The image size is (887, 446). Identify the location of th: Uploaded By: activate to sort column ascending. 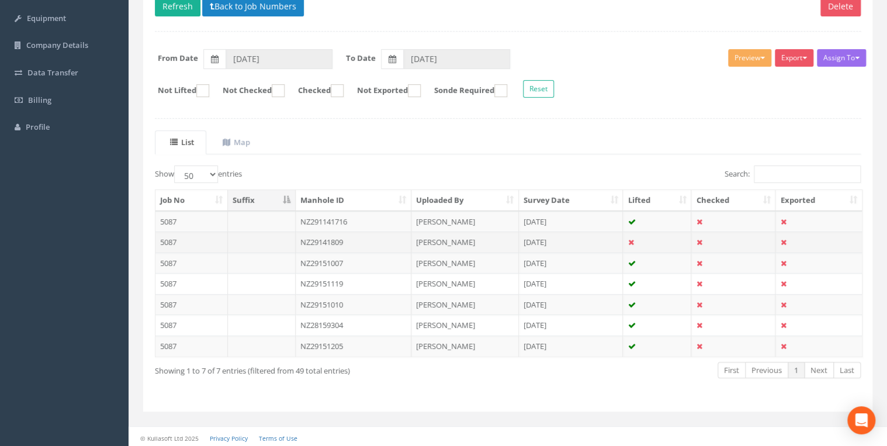
(465, 200).